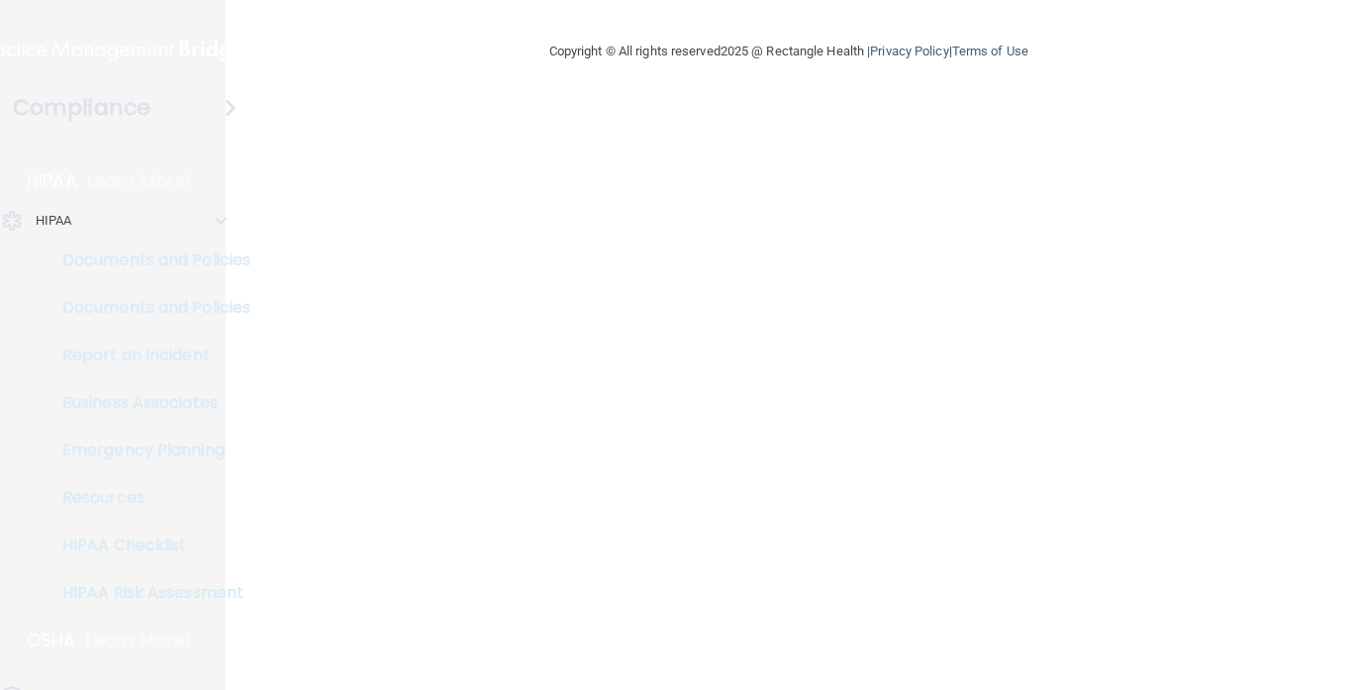 The width and height of the screenshot is (1352, 690). I want to click on p: Business Associates, so click(147, 403).